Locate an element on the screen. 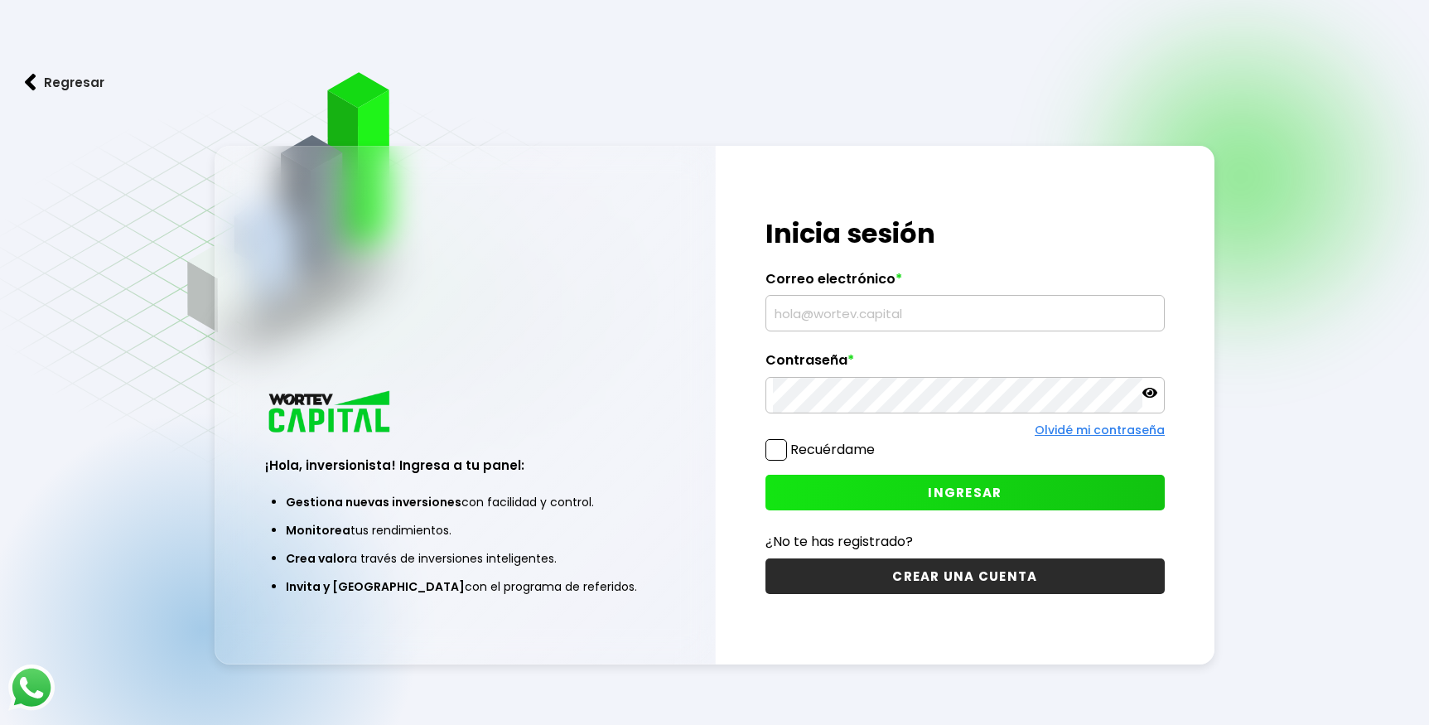  img: flecha izquierda is located at coordinates (31, 82).